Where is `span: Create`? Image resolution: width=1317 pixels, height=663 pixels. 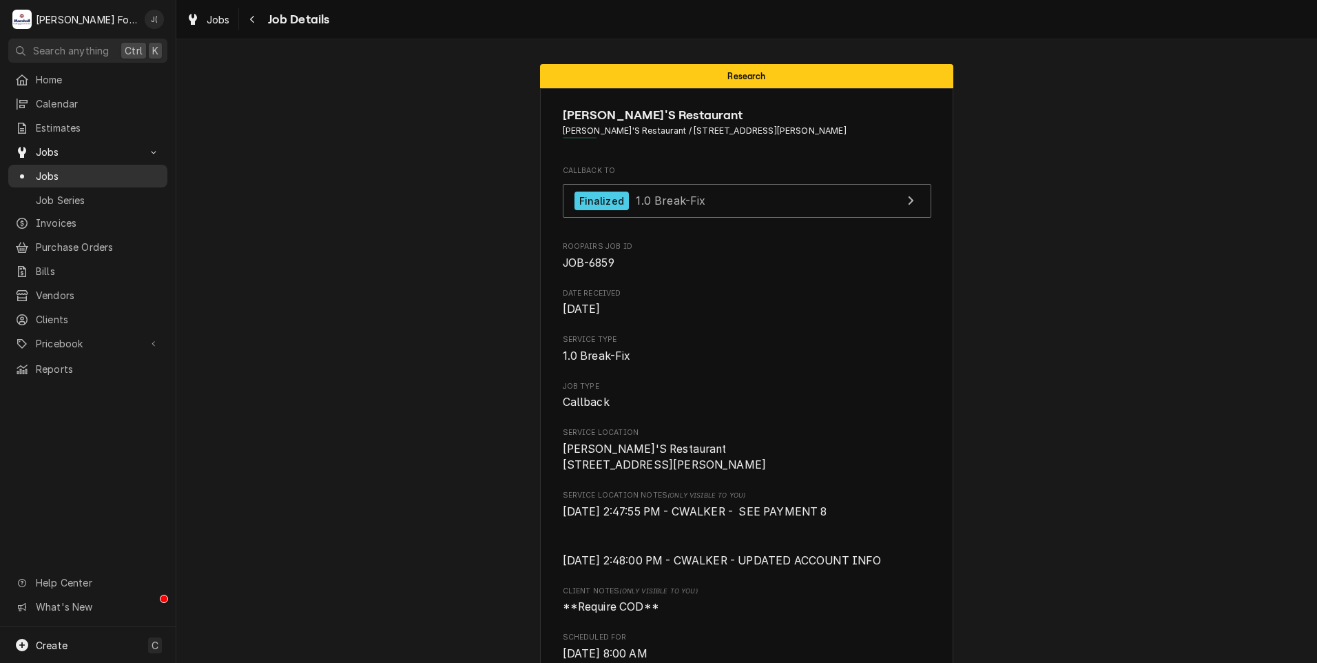 span: Create is located at coordinates (52, 645).